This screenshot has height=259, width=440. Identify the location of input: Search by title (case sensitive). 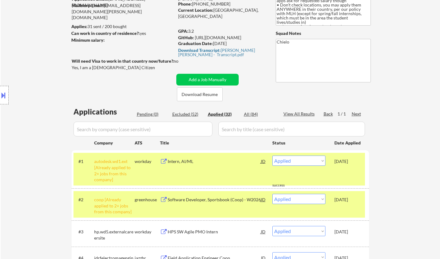
(292, 129).